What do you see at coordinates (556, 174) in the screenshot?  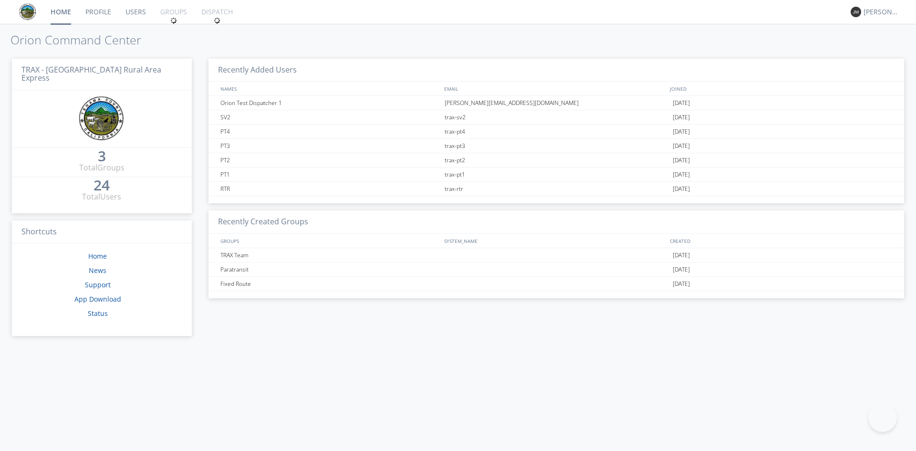 I see `div: trax-pt1` at bounding box center [556, 174].